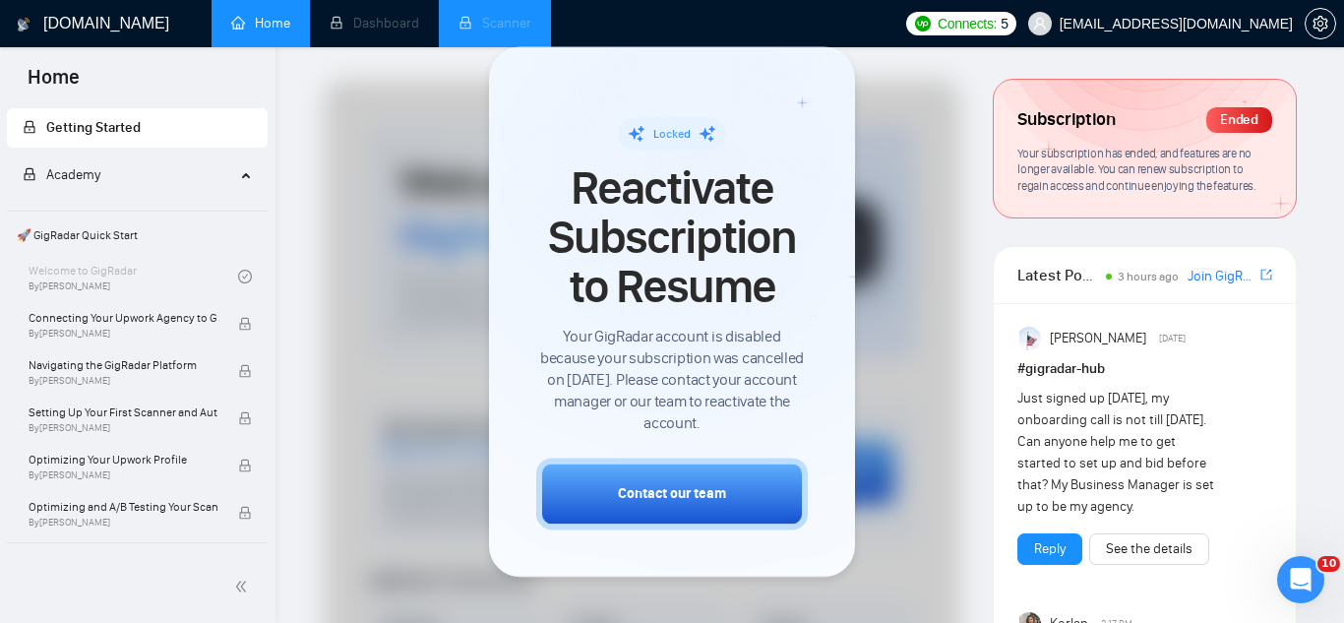 Image resolution: width=1344 pixels, height=623 pixels. What do you see at coordinates (1222, 276) in the screenshot?
I see `a: Join GigRadar Slack Community` at bounding box center [1222, 276].